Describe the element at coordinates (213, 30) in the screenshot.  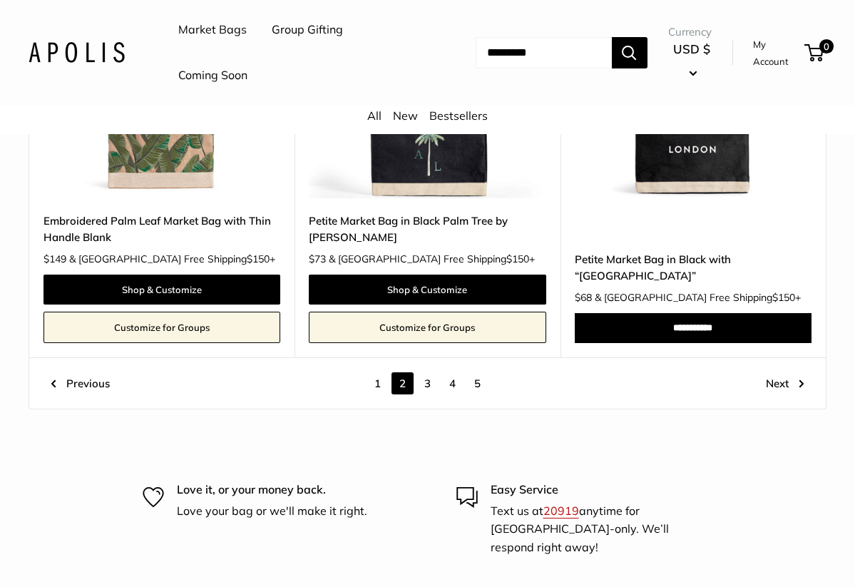
I see `a: Market Bags` at that location.